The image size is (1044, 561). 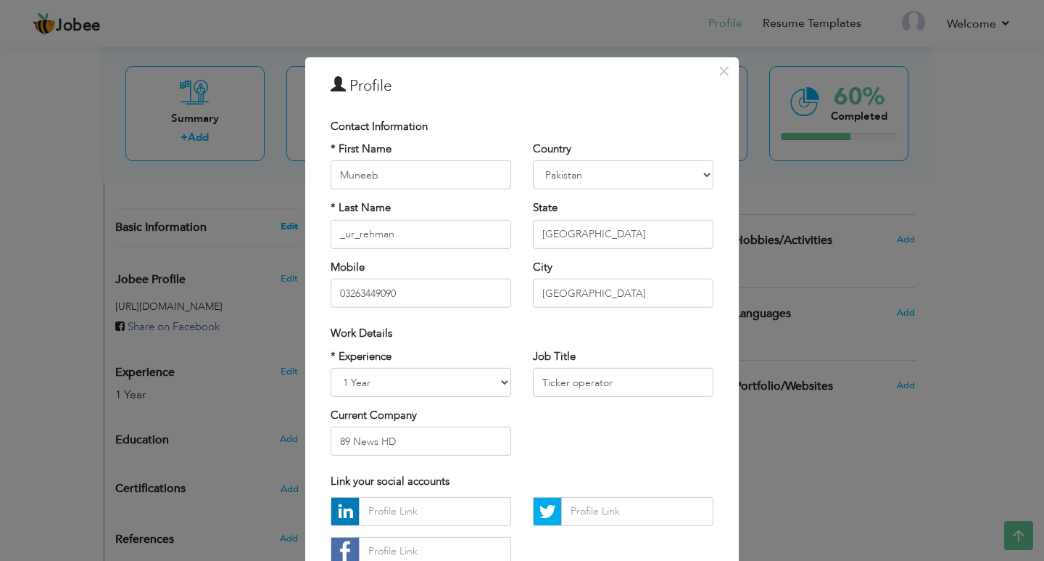 I want to click on img: Twitter, so click(x=548, y=511).